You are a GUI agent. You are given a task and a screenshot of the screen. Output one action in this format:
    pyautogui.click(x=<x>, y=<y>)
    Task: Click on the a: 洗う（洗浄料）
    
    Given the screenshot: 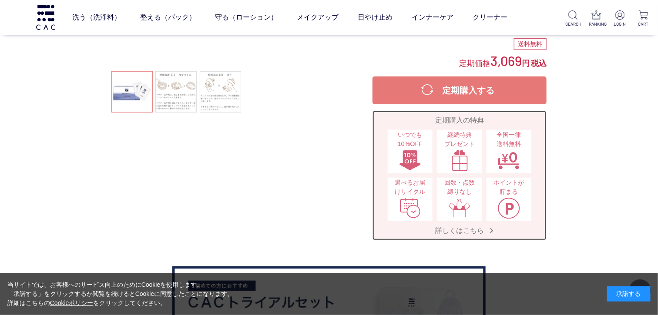 What is the action you would take?
    pyautogui.click(x=97, y=17)
    